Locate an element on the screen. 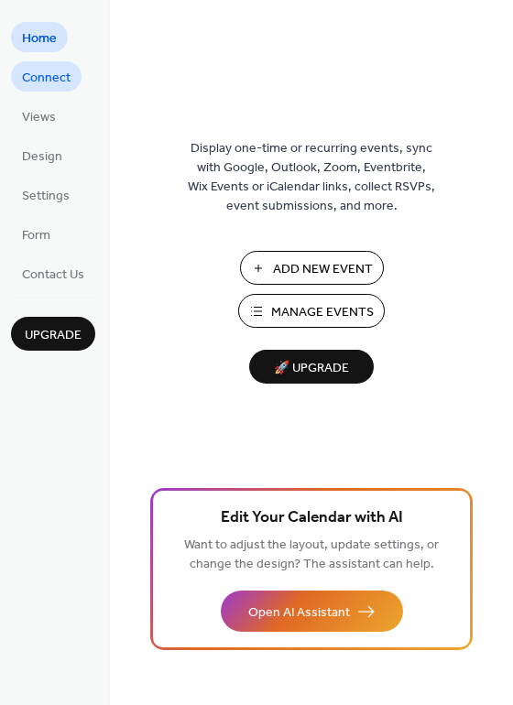 The image size is (513, 705). a: Contact Us is located at coordinates (53, 273).